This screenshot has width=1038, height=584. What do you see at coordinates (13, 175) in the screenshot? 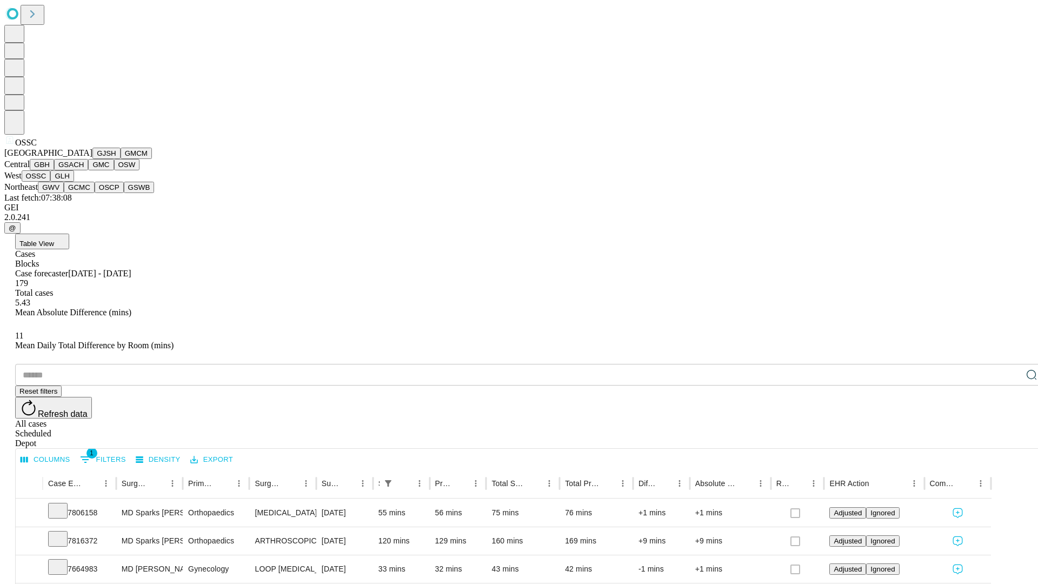
I see `span: West` at bounding box center [13, 175].